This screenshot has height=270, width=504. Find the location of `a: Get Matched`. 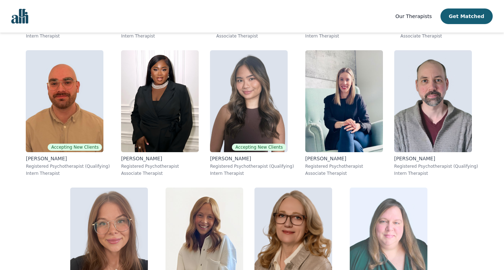

a: Get Matched is located at coordinates (467, 16).